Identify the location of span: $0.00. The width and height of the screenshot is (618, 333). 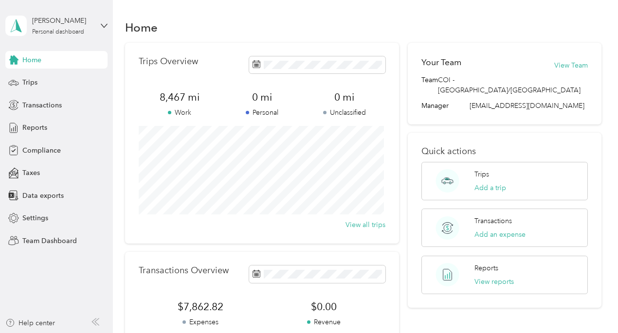
(324, 307).